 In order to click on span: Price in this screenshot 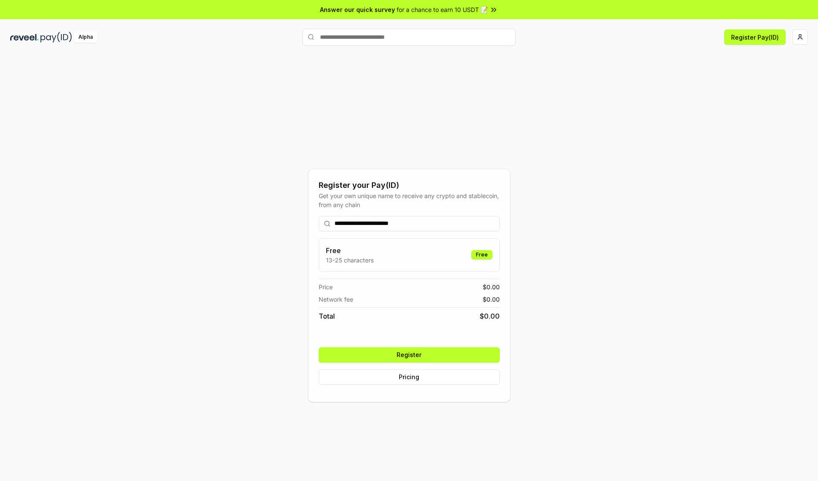, I will do `click(325, 287)`.